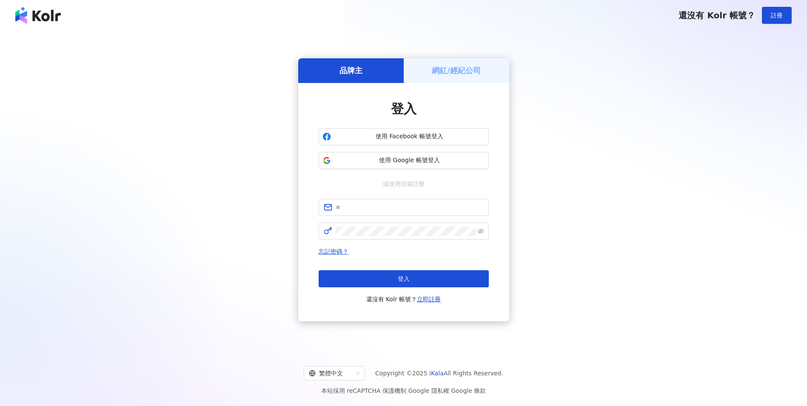 This screenshot has height=406, width=807. What do you see at coordinates (481, 231) in the screenshot?
I see `span: eye-invisible` at bounding box center [481, 231].